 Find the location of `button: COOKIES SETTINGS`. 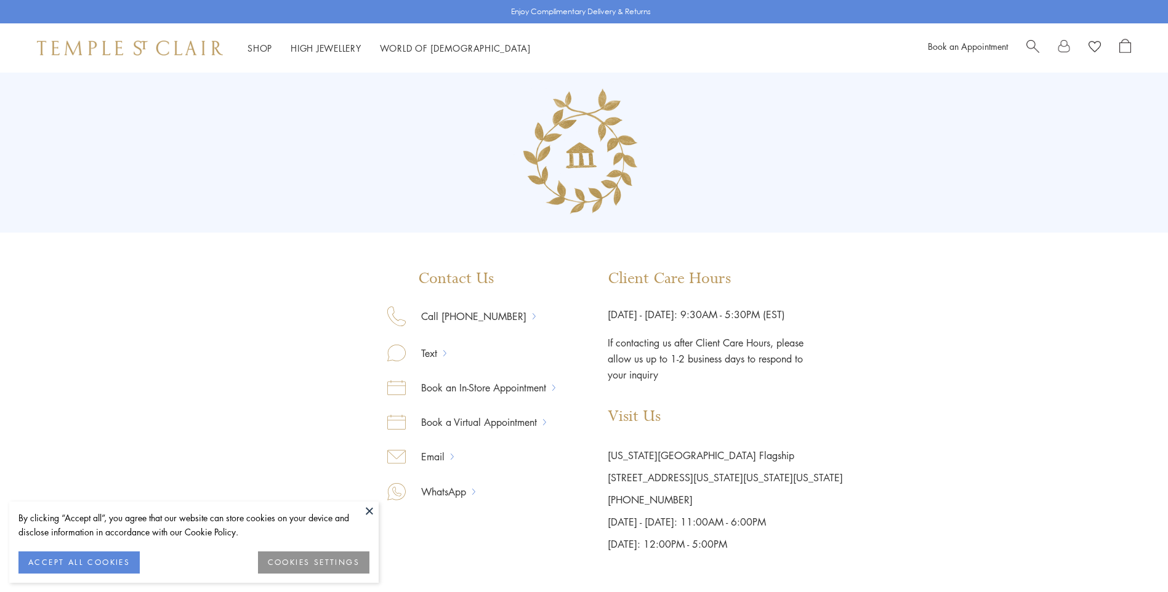

button: COOKIES SETTINGS is located at coordinates (313, 563).